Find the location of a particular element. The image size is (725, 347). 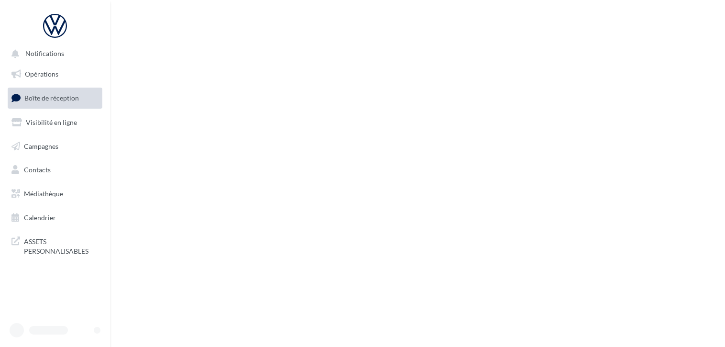

a: Calendrier is located at coordinates (55, 218).